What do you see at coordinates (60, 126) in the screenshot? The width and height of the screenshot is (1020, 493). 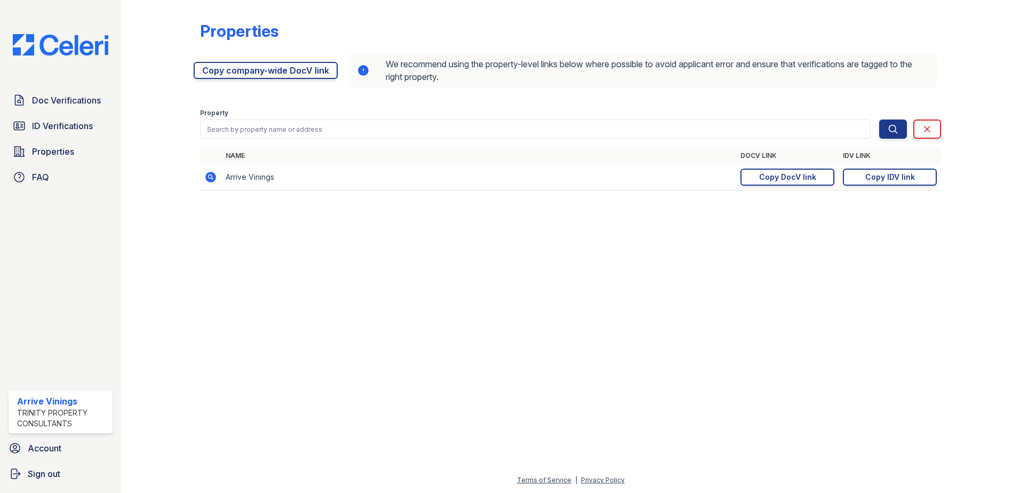 I see `a: ID Verifications` at bounding box center [60, 126].